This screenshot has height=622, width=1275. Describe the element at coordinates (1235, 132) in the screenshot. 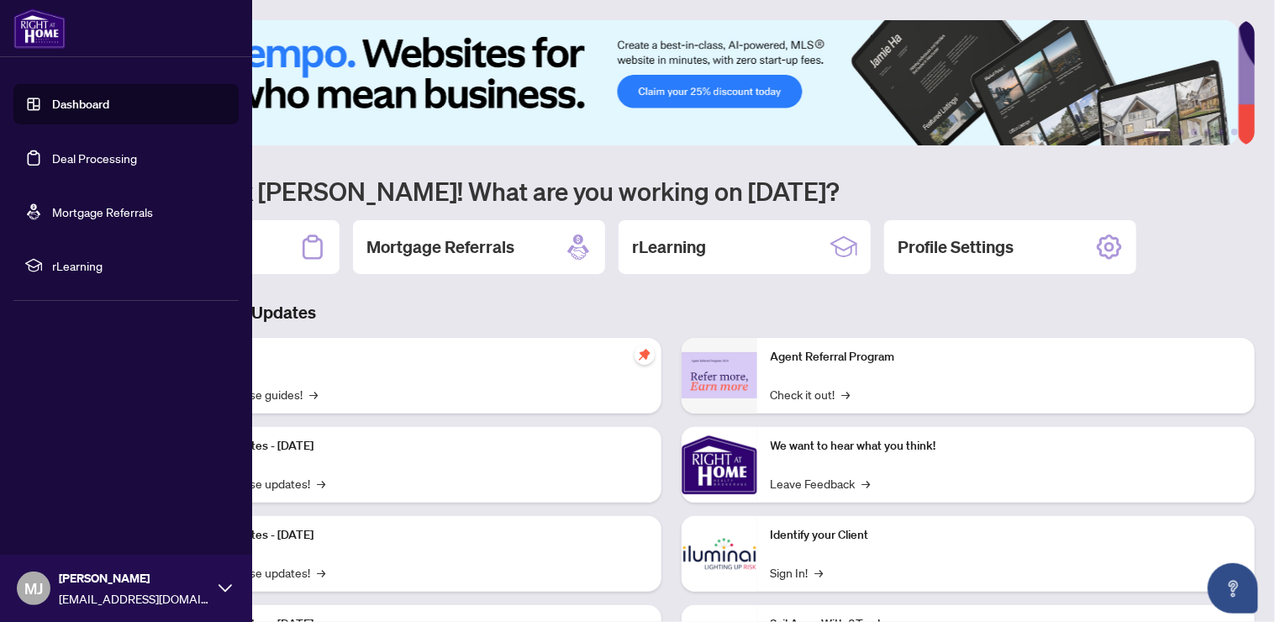

I see `button: 6` at that location.